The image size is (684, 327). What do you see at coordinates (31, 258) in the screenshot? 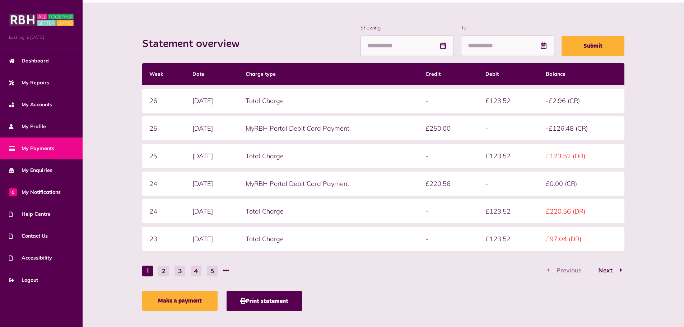
I see `span: Accessibility` at bounding box center [31, 258].